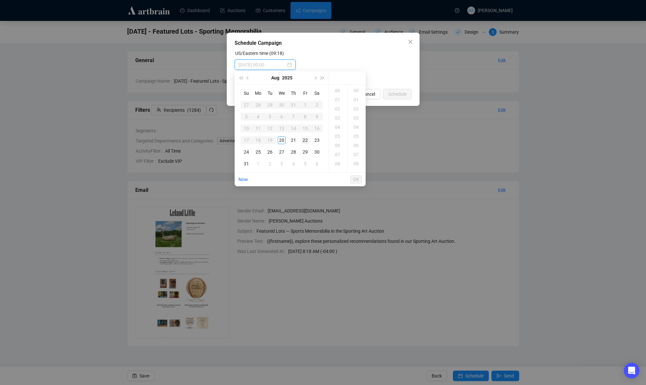  I want to click on button: Previous month (PageUp), so click(248, 78).